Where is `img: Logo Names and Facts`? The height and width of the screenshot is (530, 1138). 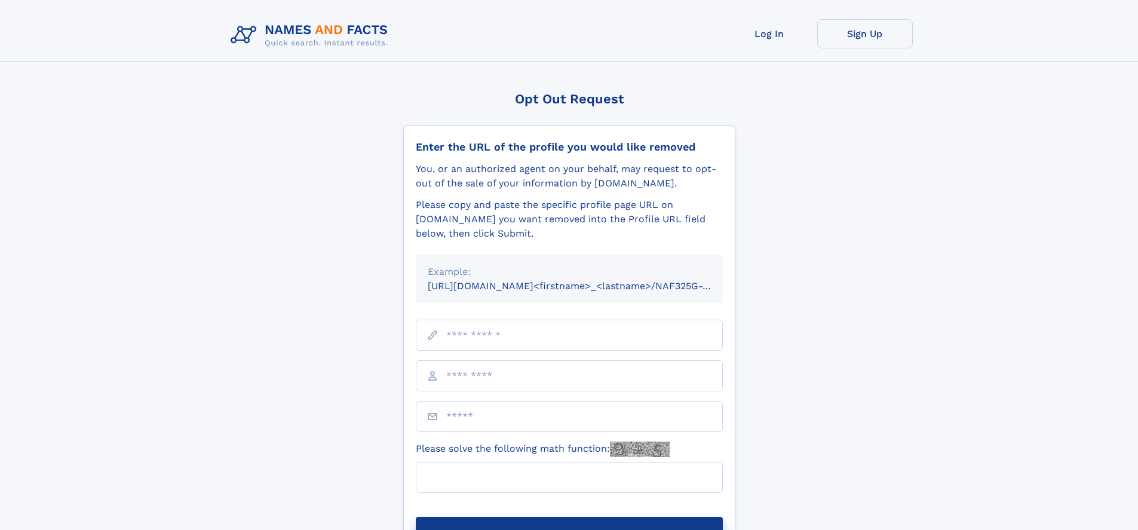
img: Logo Names and Facts is located at coordinates (312, 35).